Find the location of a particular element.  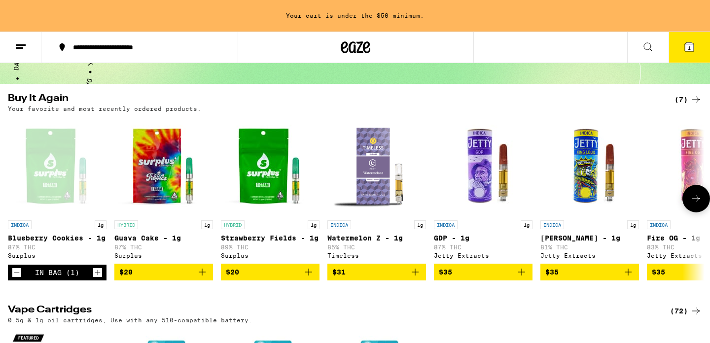

a: Open page for GDP - 1g from Jetty Extracts is located at coordinates (483, 190).